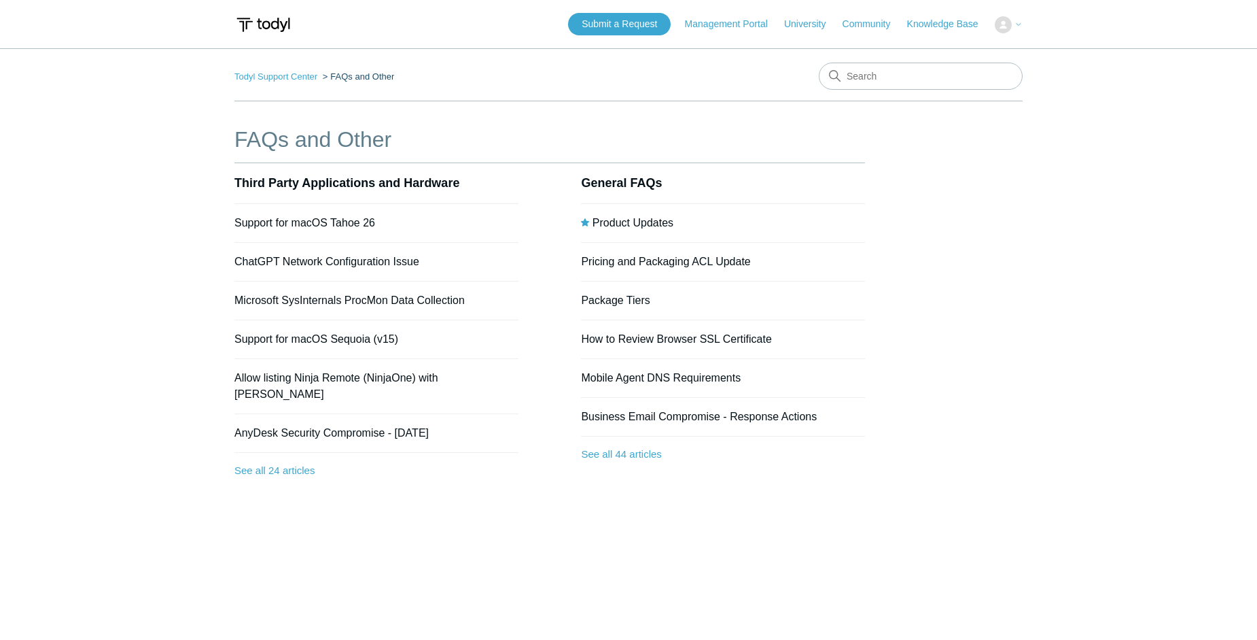 The width and height of the screenshot is (1257, 640). Describe the element at coordinates (347, 183) in the screenshot. I see `a: Third Party Applications and Hardware` at that location.